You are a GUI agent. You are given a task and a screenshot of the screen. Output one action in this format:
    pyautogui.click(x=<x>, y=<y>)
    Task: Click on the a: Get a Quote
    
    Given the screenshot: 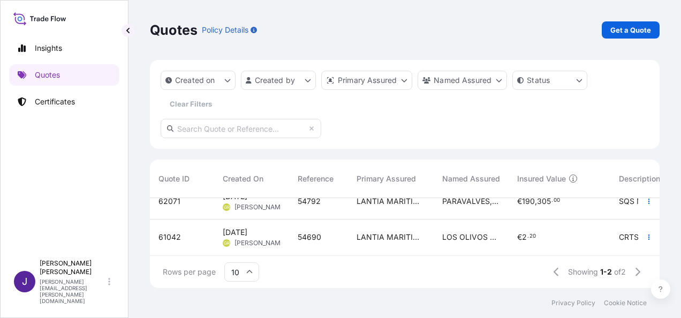 What is the action you would take?
    pyautogui.click(x=630, y=30)
    